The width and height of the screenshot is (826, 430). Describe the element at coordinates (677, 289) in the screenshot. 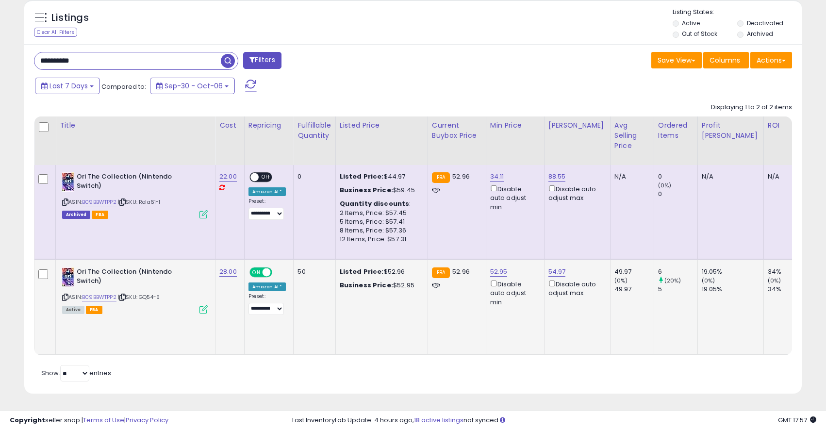

I see `div: 5` at that location.